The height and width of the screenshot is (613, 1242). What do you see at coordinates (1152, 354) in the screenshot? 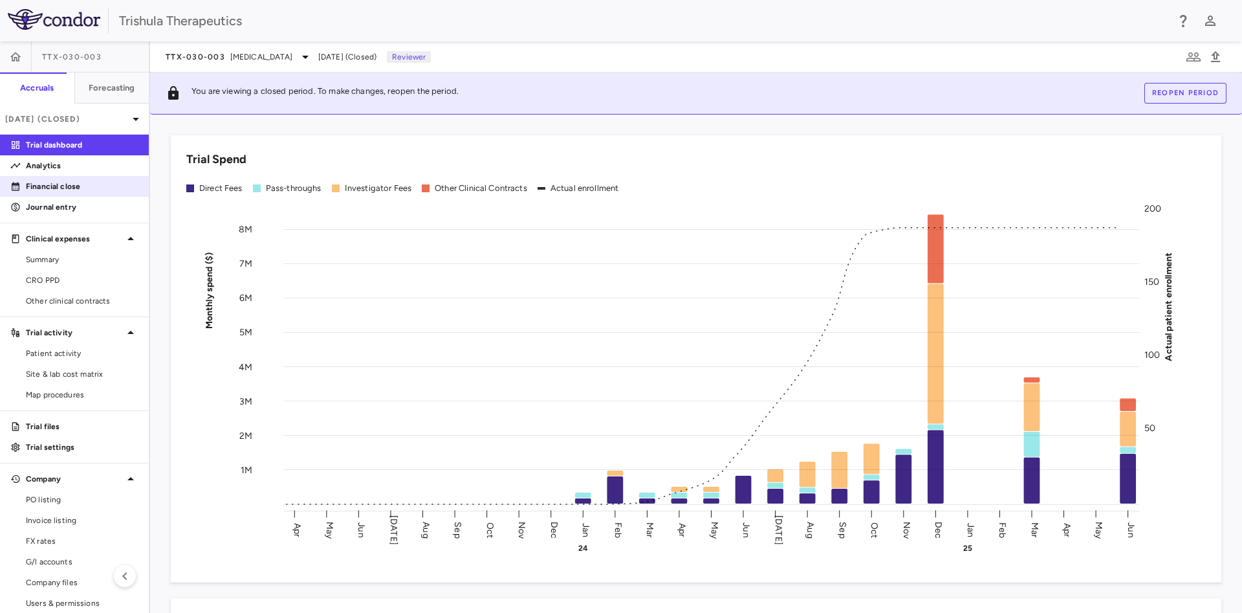
I see `tspan: 100` at bounding box center [1152, 354].